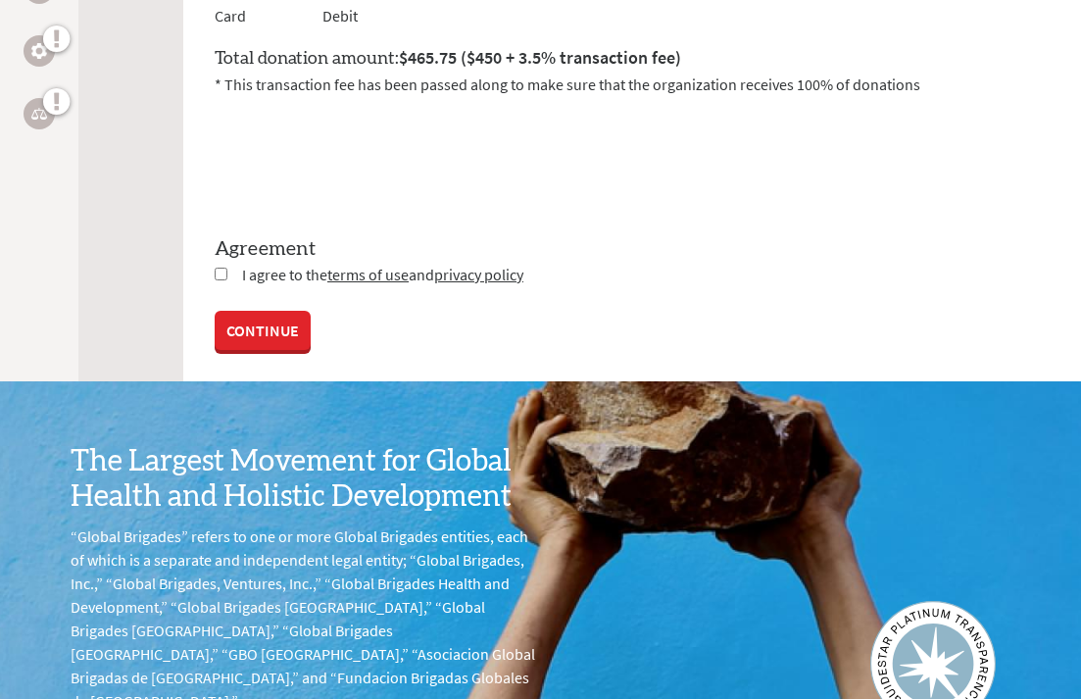  What do you see at coordinates (39, 51) in the screenshot?
I see `img: Engineering` at bounding box center [39, 51].